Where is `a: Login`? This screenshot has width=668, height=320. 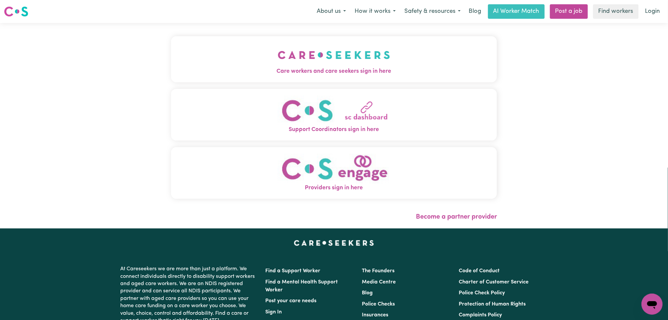 a: Login is located at coordinates (652, 12).